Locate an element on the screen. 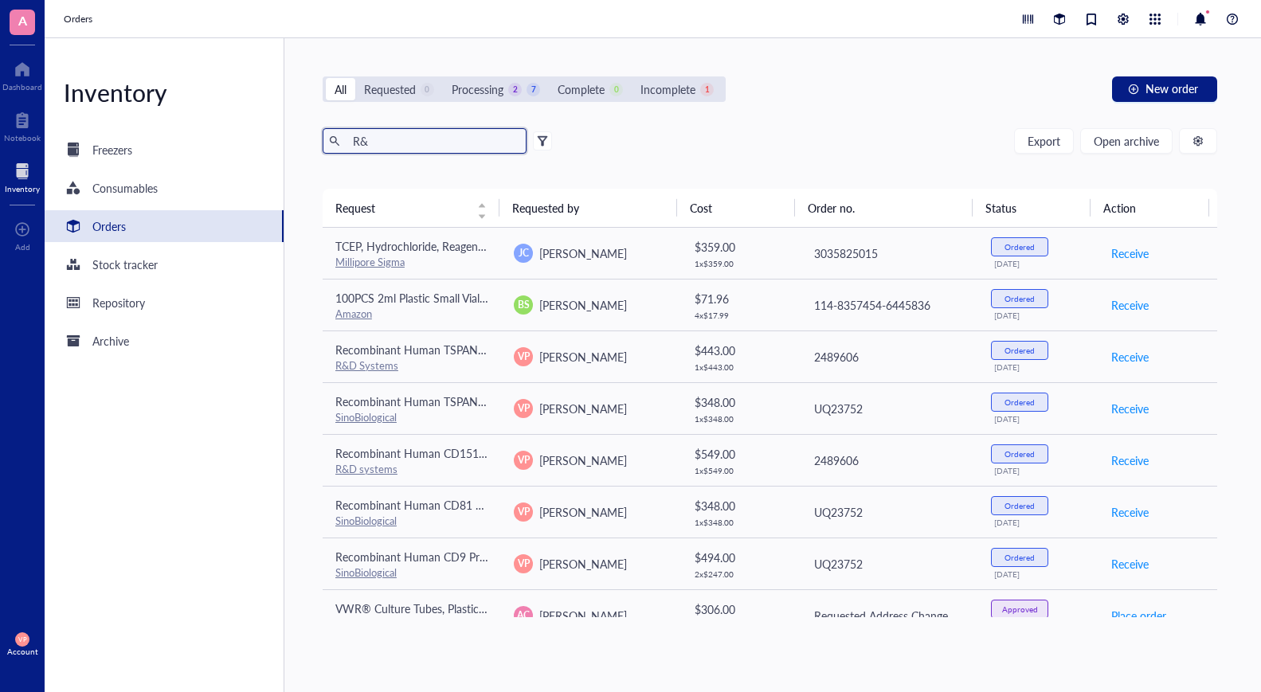 This screenshot has width=1261, height=692. div: segmented control is located at coordinates (524, 89).